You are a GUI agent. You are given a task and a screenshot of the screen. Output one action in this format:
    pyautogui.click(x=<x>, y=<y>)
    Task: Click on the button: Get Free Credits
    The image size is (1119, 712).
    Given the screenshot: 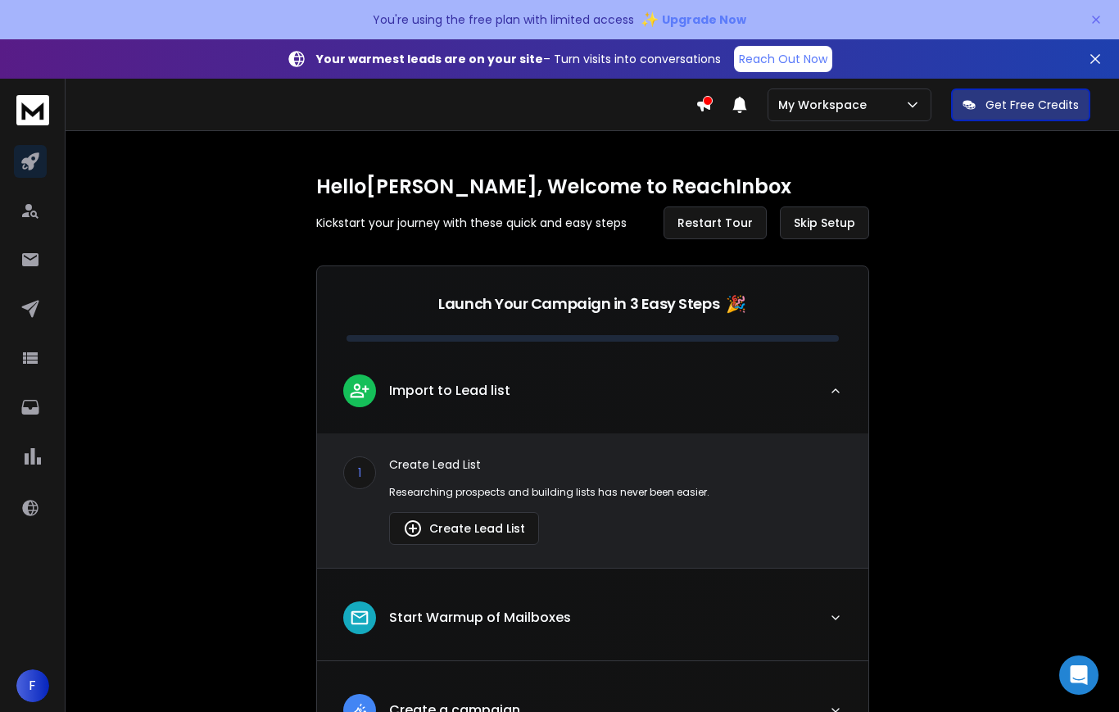 What is the action you would take?
    pyautogui.click(x=1021, y=105)
    